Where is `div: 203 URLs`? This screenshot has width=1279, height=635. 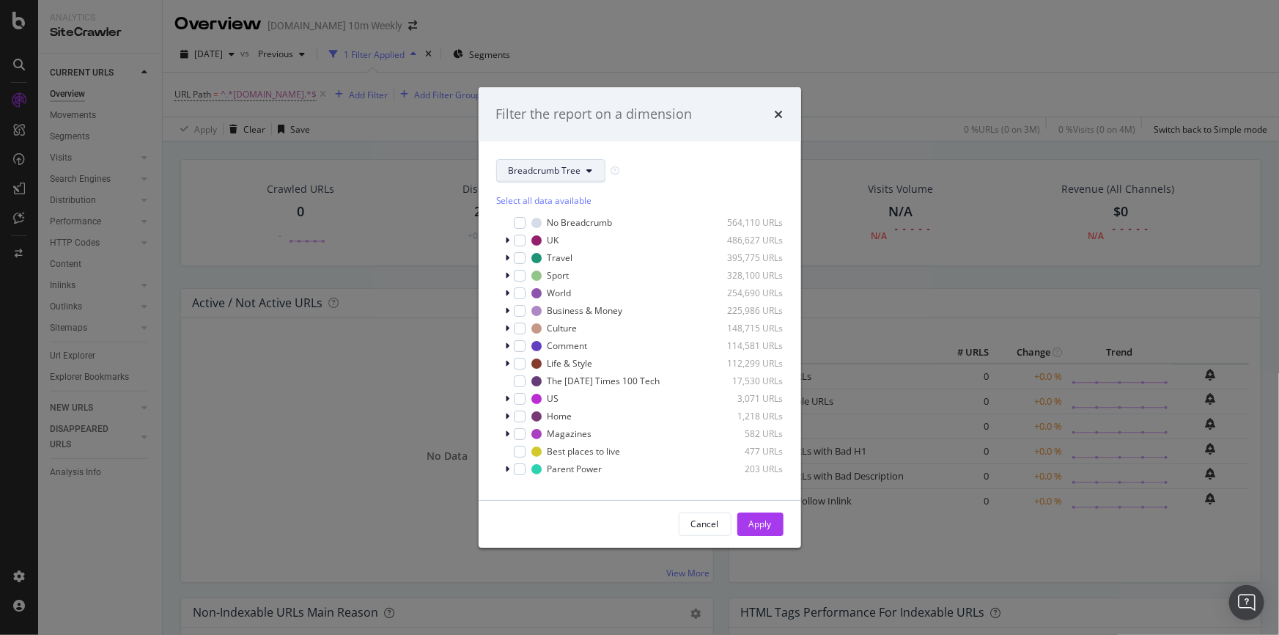
div: 203 URLs is located at coordinates (747, 468).